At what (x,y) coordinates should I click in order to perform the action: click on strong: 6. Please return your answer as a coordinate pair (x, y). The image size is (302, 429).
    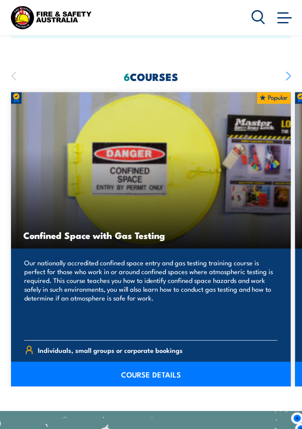
    Looking at the image, I should click on (127, 77).